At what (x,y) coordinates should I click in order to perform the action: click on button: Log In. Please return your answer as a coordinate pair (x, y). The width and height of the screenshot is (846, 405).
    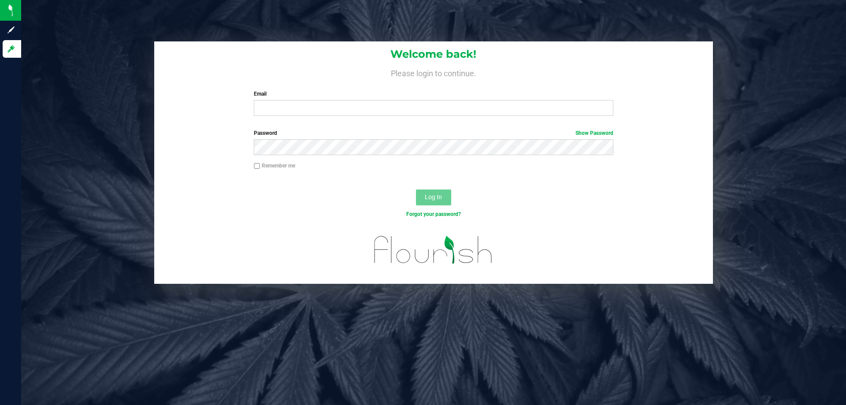
    Looking at the image, I should click on (433, 197).